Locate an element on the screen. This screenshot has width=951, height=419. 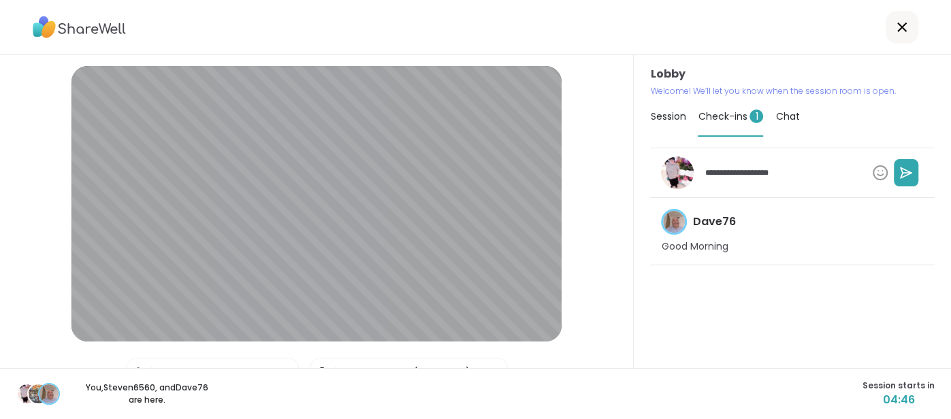
img: Microphone is located at coordinates (138, 372).